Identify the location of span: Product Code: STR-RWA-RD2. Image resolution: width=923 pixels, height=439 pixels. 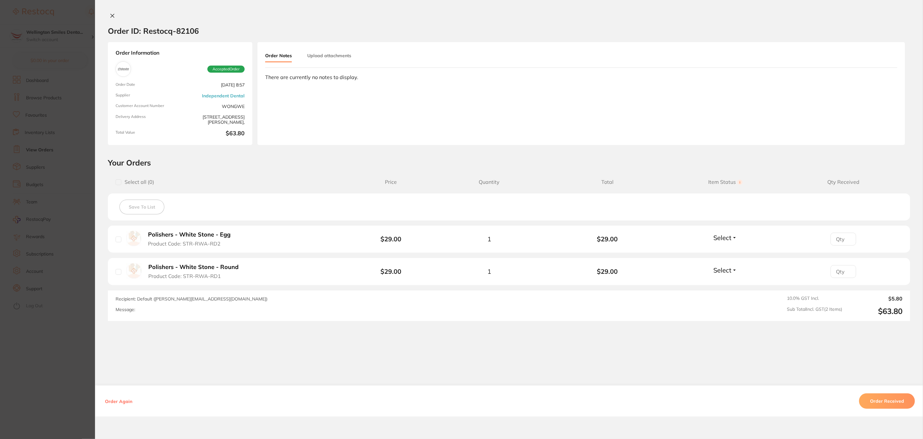
(184, 243).